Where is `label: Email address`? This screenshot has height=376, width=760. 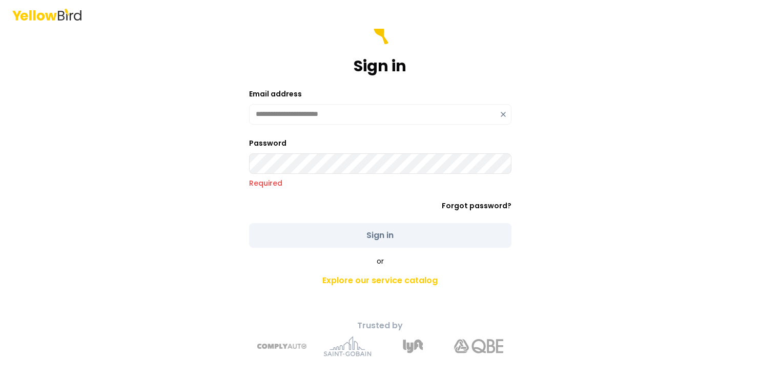
label: Email address is located at coordinates (275, 94).